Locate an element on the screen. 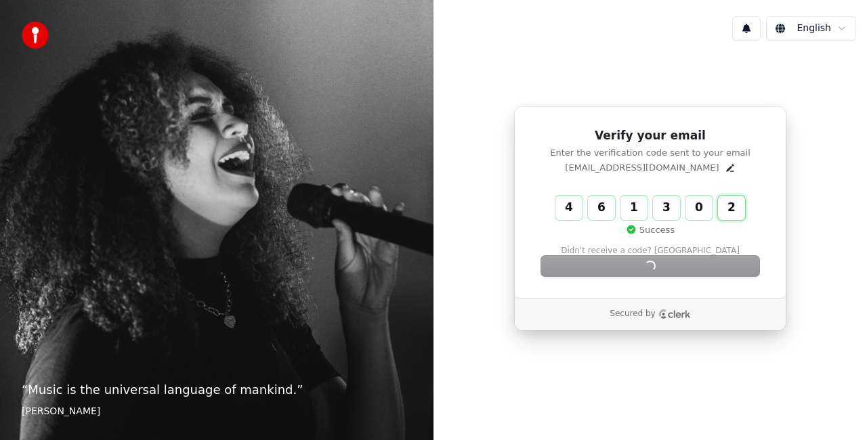 The width and height of the screenshot is (867, 440). img: youka is located at coordinates (35, 35).